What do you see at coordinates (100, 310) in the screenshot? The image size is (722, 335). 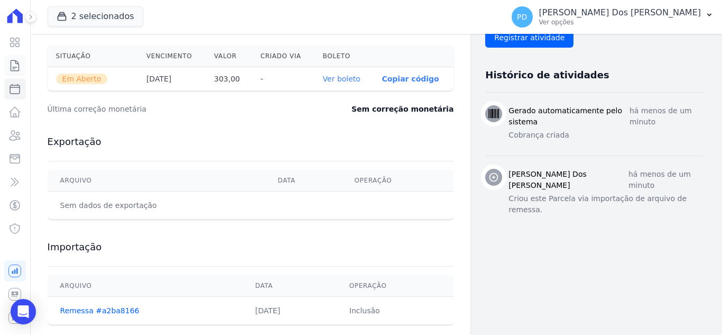 I see `a: Remessa #a2ba8166` at bounding box center [100, 310].